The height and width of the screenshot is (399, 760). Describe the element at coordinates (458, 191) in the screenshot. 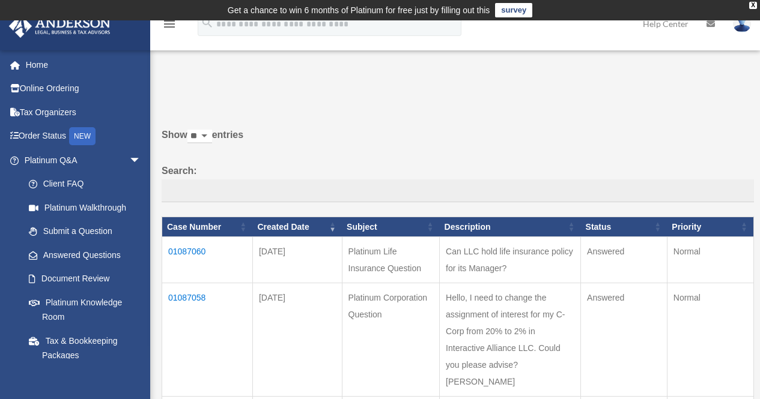

I see `input: Search:` at that location.